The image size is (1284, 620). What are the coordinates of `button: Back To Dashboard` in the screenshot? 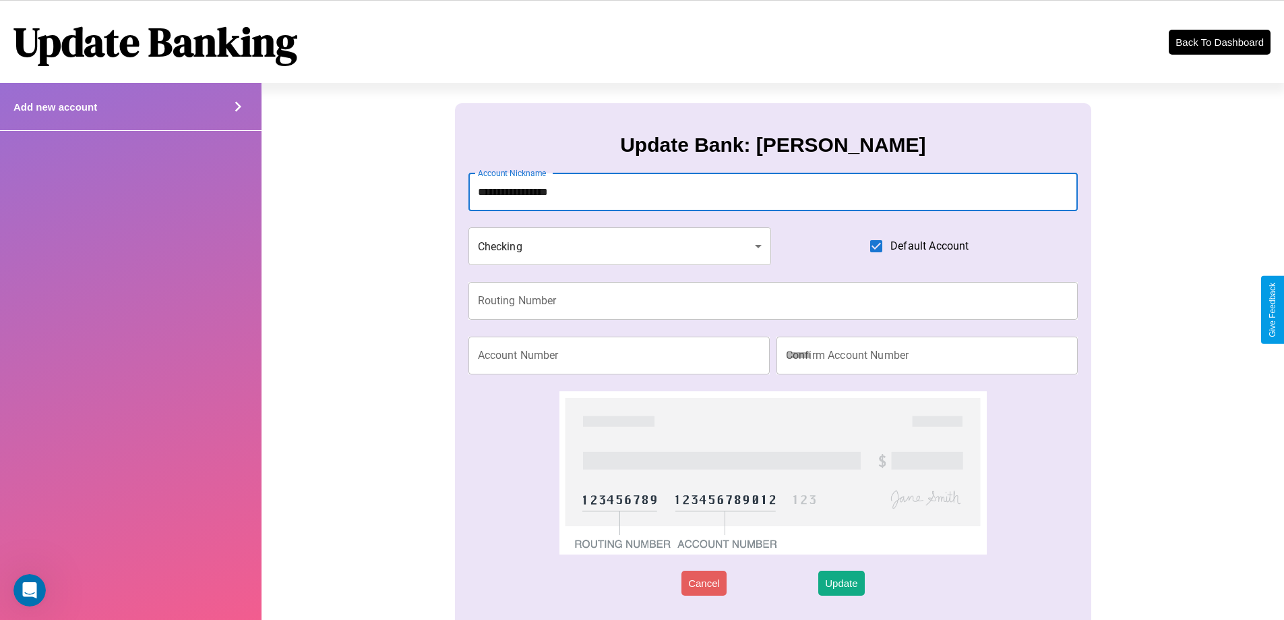 It's located at (1219, 42).